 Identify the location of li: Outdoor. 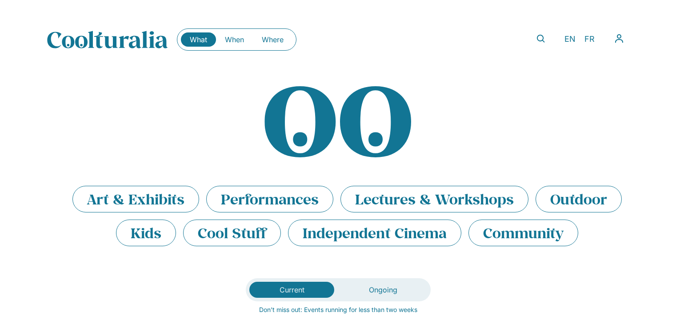
(579, 199).